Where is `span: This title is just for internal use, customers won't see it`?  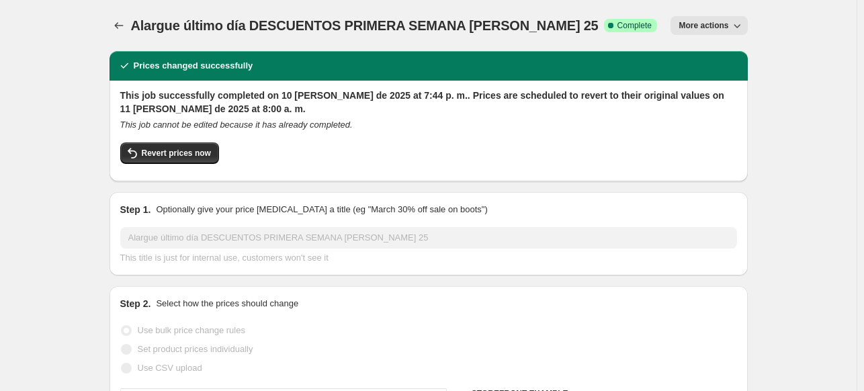
span: This title is just for internal use, customers won't see it is located at coordinates (224, 257).